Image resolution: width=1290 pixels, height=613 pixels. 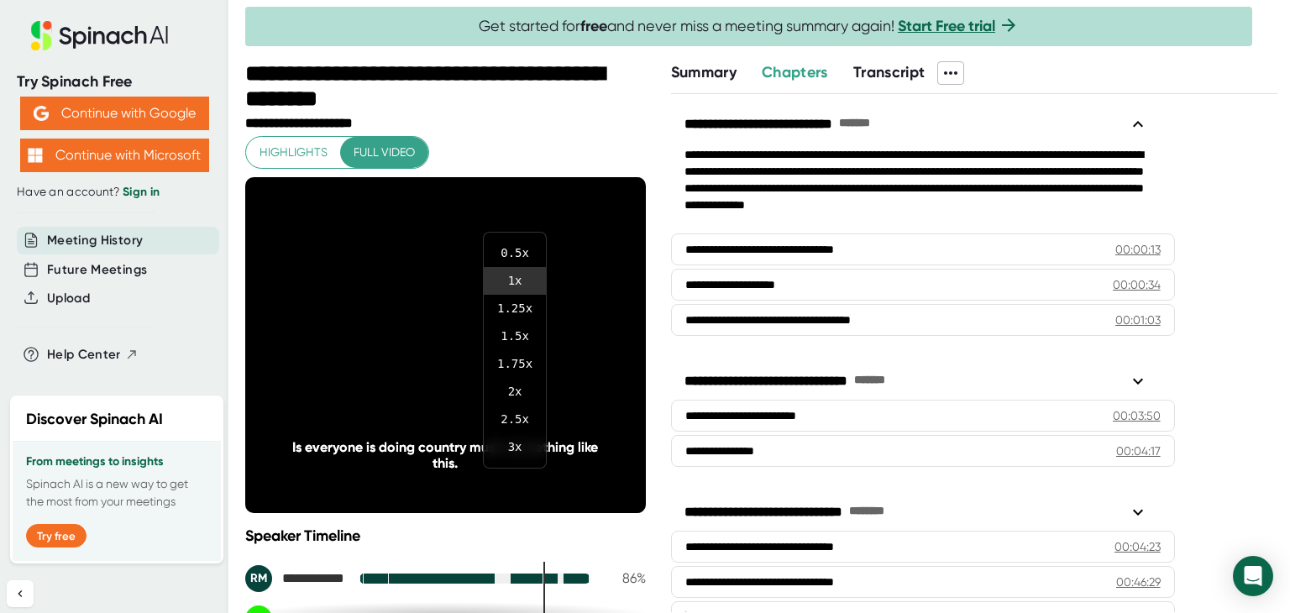 What do you see at coordinates (515, 253) in the screenshot?
I see `li: 0.5 x` at bounding box center [515, 253].